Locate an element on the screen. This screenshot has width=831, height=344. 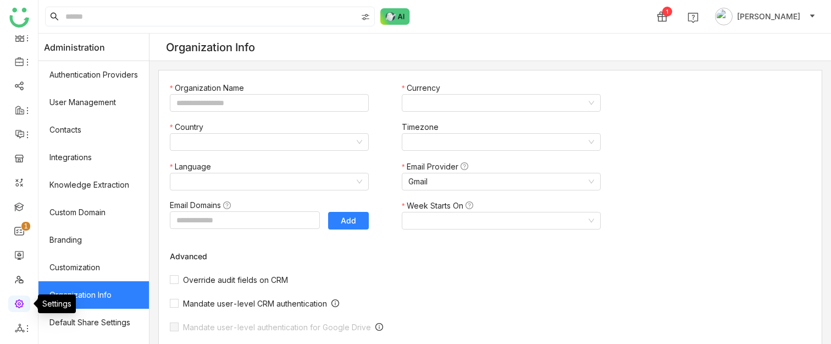
a: Customization is located at coordinates (93, 267).